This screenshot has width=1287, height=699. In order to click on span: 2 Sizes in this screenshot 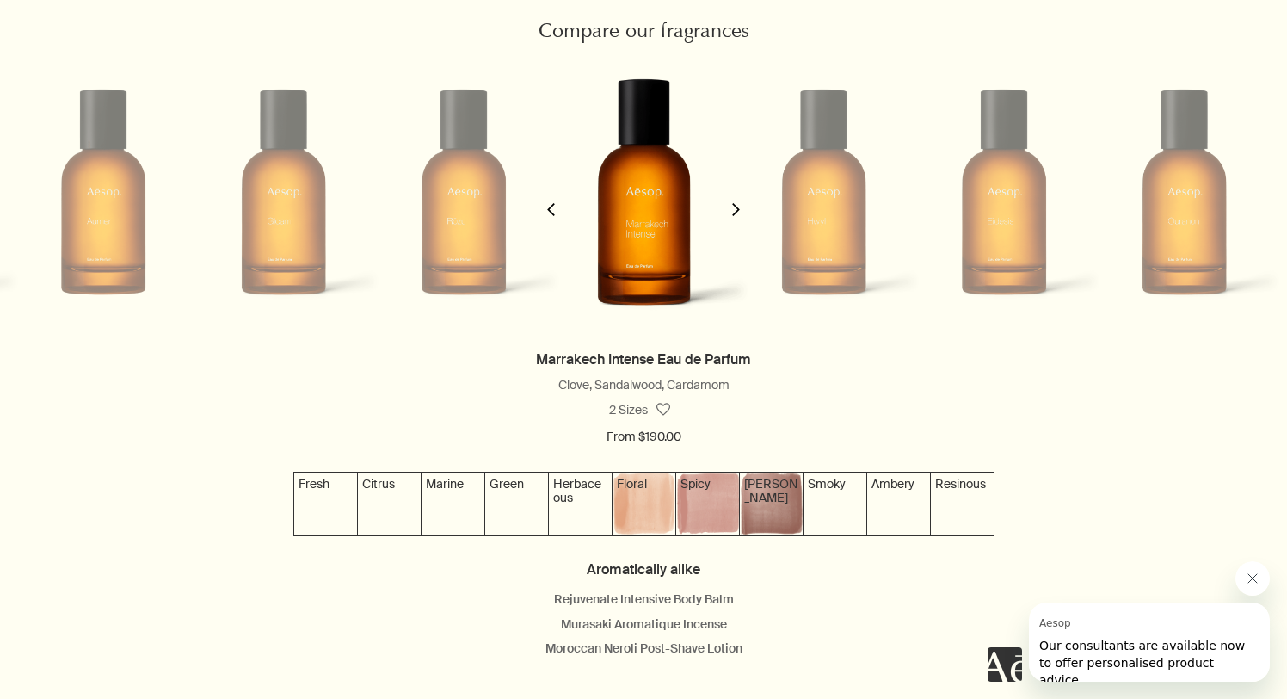, I will do `click(628, 409)`.